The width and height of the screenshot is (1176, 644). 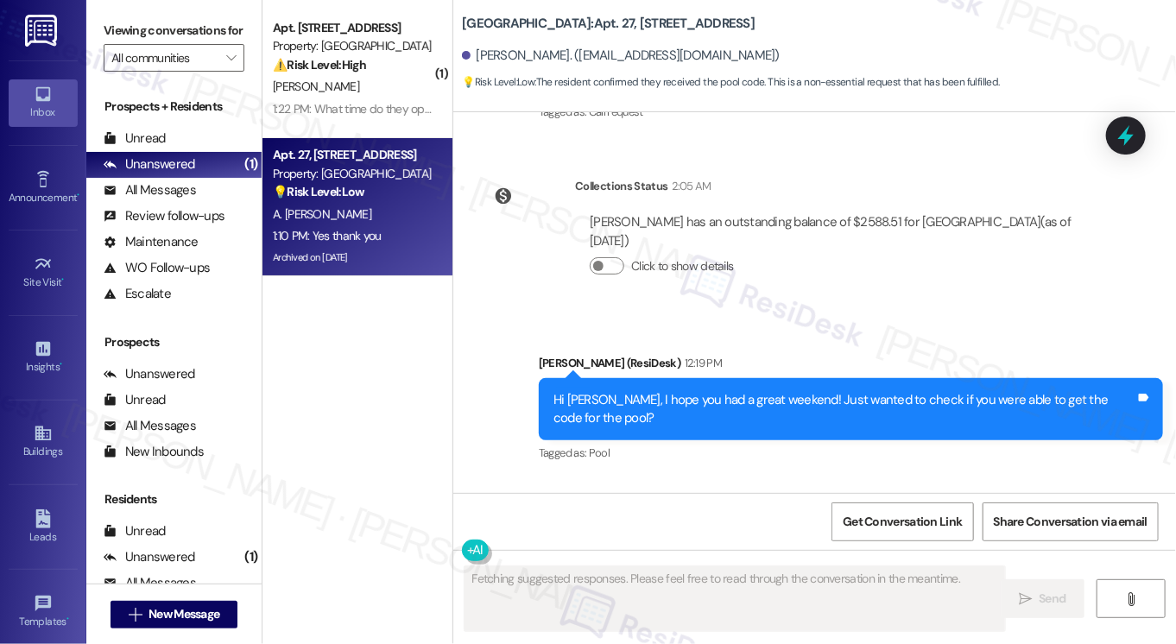 What do you see at coordinates (327, 236) in the screenshot?
I see `div: 1:10 PM: Yes thank you` at bounding box center [327, 236].